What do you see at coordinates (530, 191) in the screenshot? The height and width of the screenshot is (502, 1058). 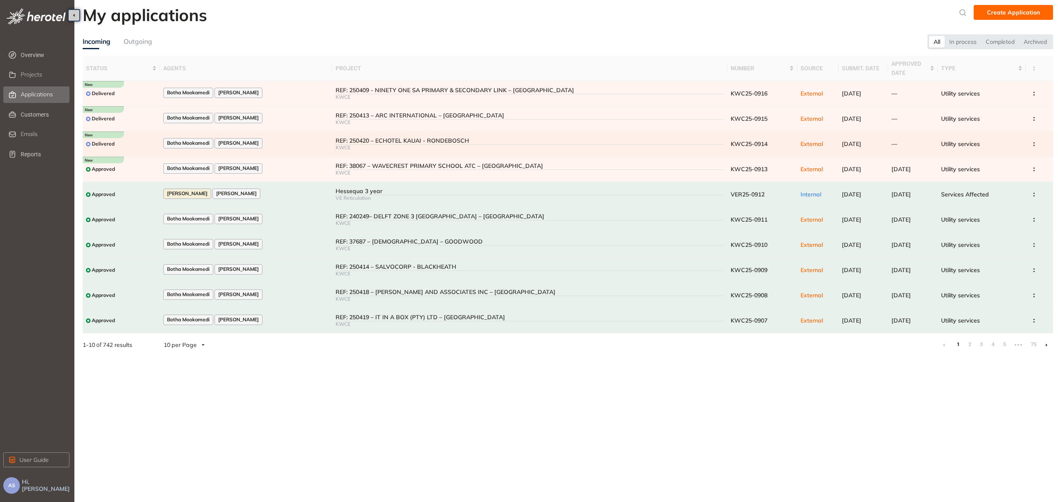 I see `div: Hessequa 3 year` at bounding box center [530, 191].